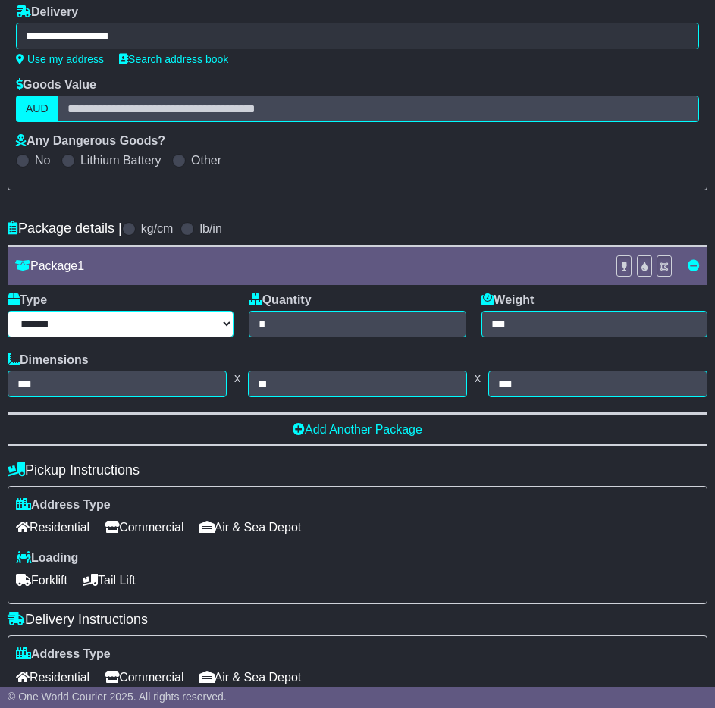 Image resolution: width=715 pixels, height=708 pixels. I want to click on h4: Package details |, so click(64, 228).